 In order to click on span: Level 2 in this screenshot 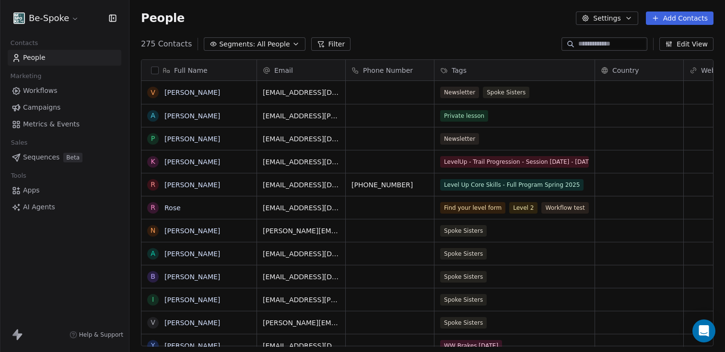, I will do `click(523, 208)`.